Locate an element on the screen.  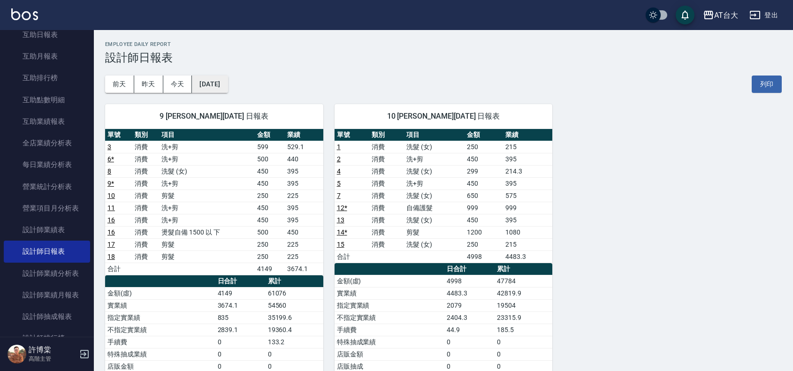
td: 4149 is located at coordinates (270, 269).